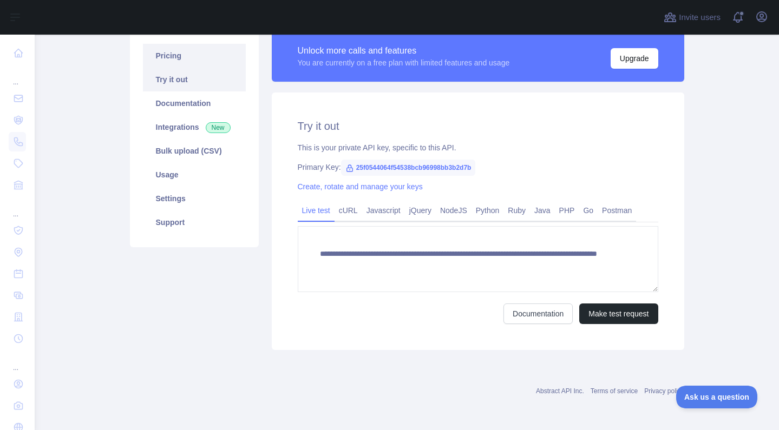 The height and width of the screenshot is (430, 779). What do you see at coordinates (478, 148) in the screenshot?
I see `div: This is your private API key, specific to this API.` at bounding box center [478, 148].